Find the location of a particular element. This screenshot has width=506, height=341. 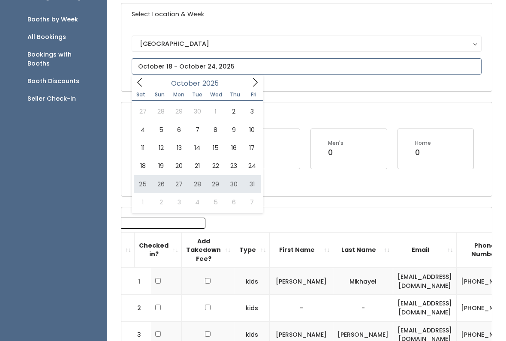

span: Wed is located at coordinates (216, 95).